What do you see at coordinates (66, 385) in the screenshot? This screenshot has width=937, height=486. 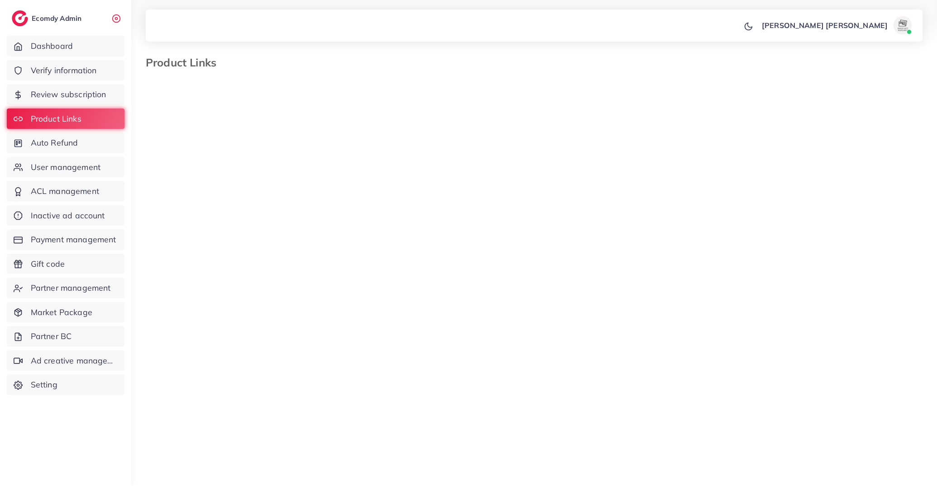 I see `a: Setting` at bounding box center [66, 385].